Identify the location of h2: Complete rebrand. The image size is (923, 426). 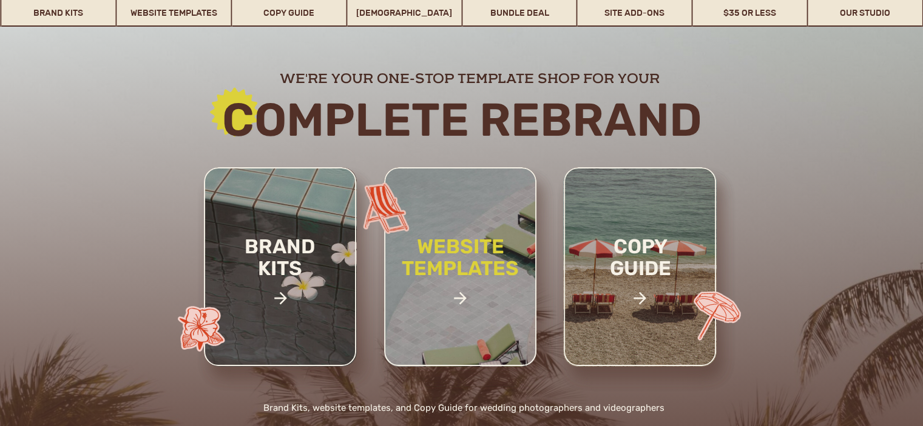
(462, 119).